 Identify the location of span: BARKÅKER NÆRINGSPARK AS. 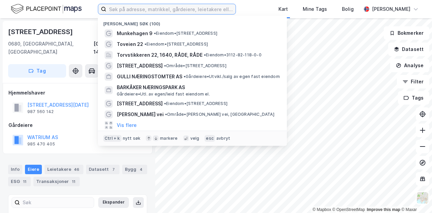
(198, 87).